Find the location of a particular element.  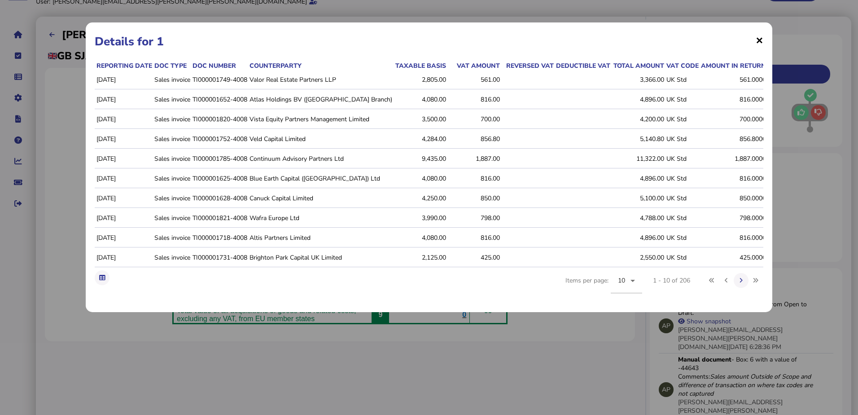

div: 561.0000 is located at coordinates (733, 79).